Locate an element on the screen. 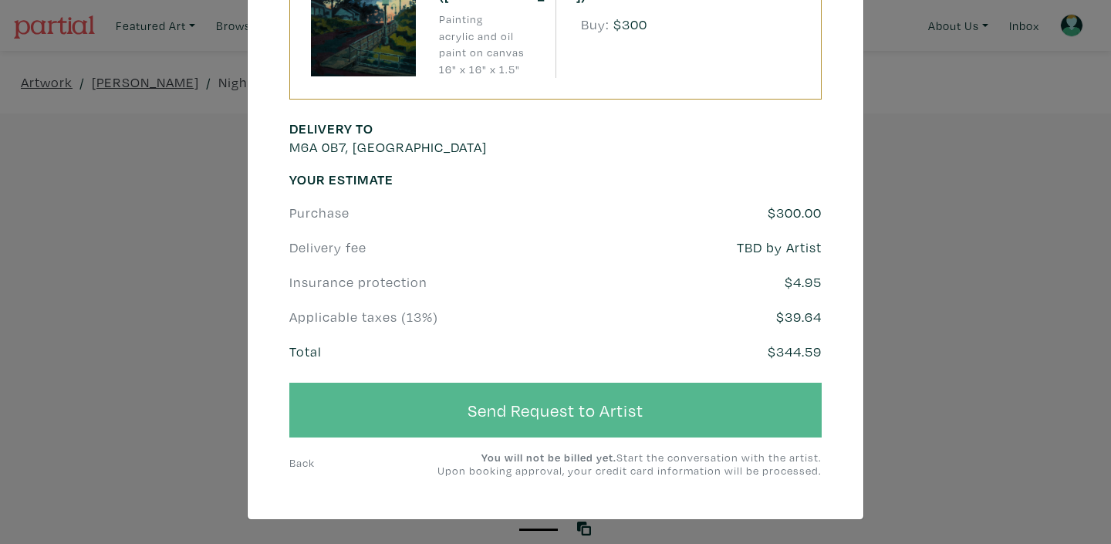 The width and height of the screenshot is (1111, 544). span: Total is located at coordinates (305, 351).